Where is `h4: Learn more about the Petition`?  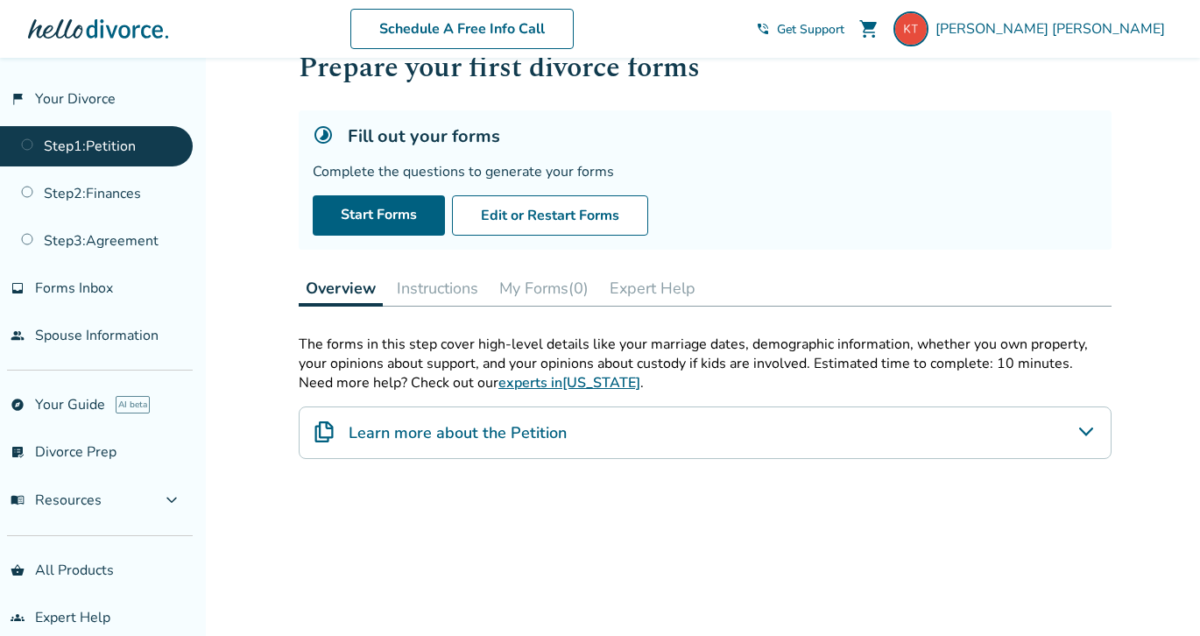 h4: Learn more about the Petition is located at coordinates (457, 433).